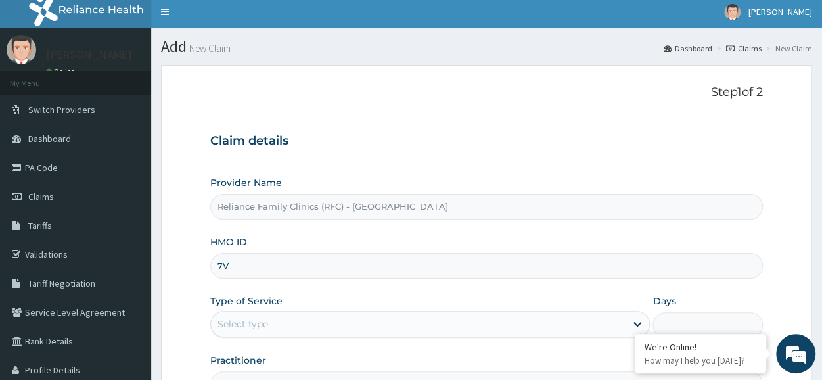 The width and height of the screenshot is (822, 380). What do you see at coordinates (788, 48) in the screenshot?
I see `li: New Claim` at bounding box center [788, 48].